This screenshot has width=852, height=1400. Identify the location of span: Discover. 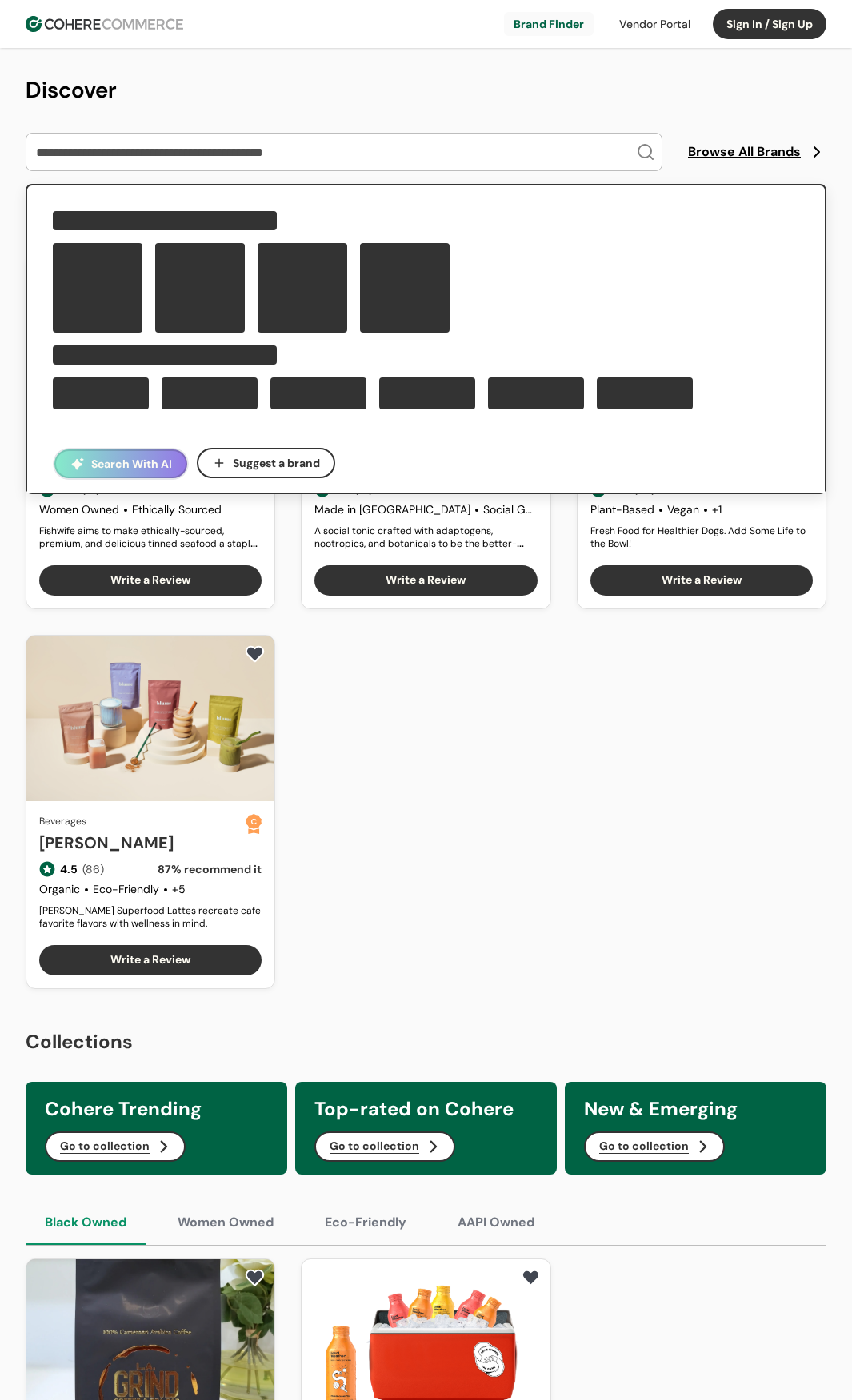
(72, 90).